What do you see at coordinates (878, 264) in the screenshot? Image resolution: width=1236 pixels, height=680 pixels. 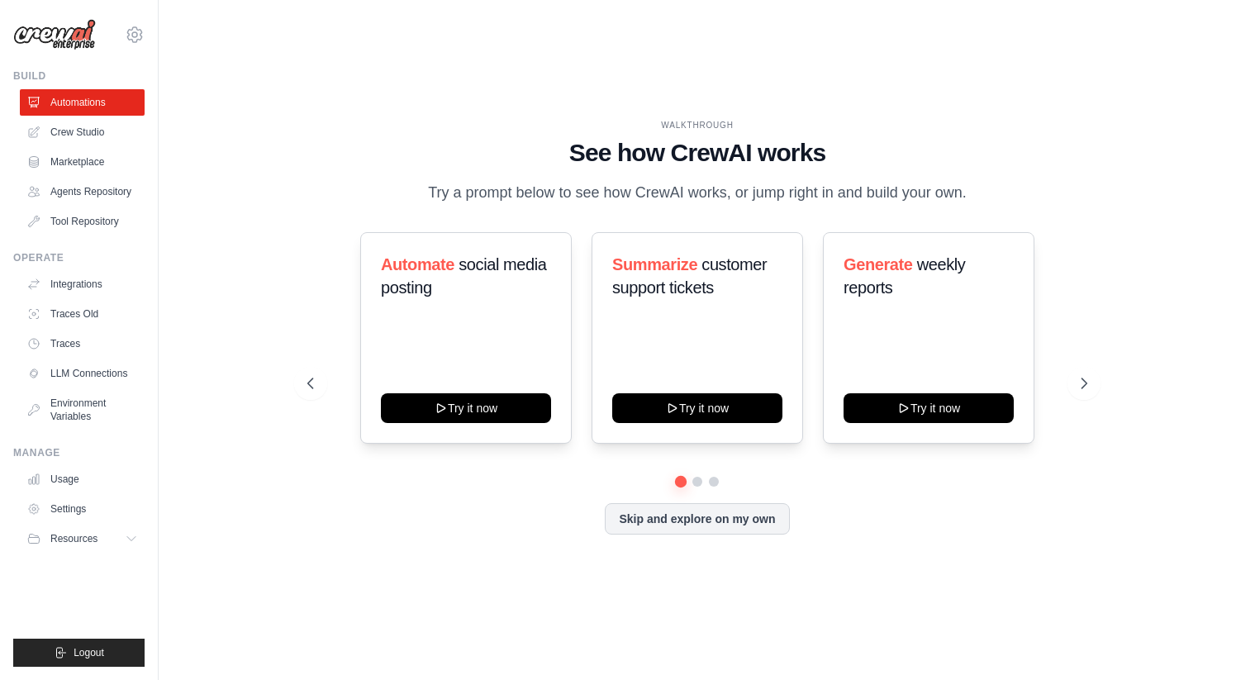 I see `span: Generate` at bounding box center [878, 264].